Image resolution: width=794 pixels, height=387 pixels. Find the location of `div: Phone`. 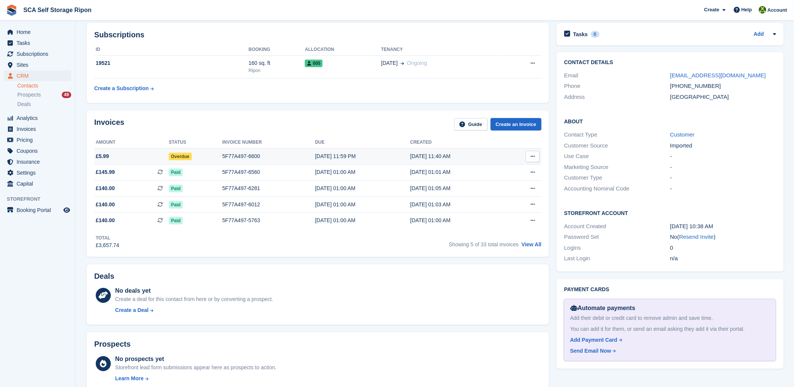

div: Phone is located at coordinates (617, 86).